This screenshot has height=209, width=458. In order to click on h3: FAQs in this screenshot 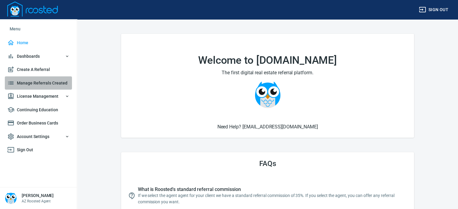, I will do `click(267, 164)`.